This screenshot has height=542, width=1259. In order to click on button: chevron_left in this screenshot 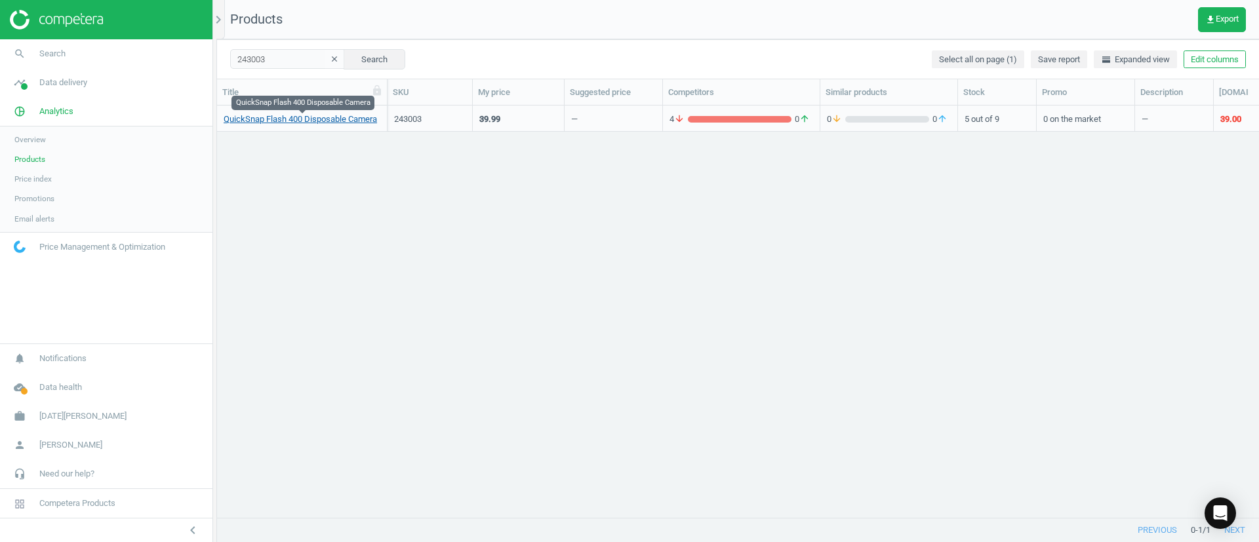, I will do `click(193, 530)`.